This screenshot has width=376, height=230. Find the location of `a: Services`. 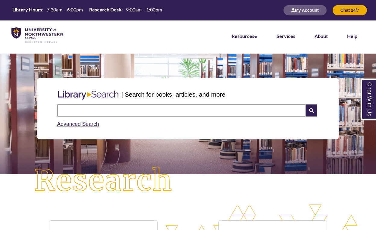

a: Services is located at coordinates (286, 36).